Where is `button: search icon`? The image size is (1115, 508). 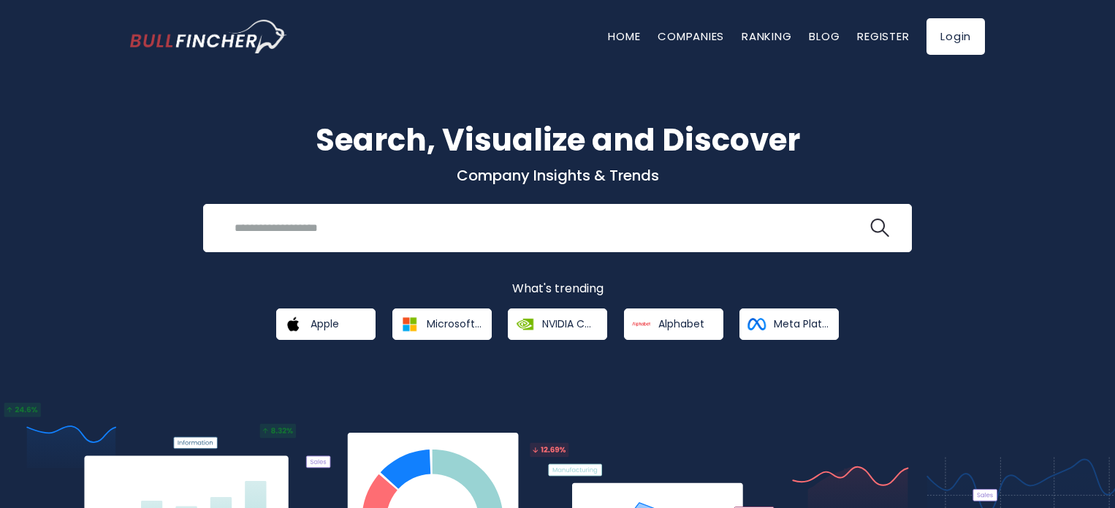
button: search icon is located at coordinates (880, 228).